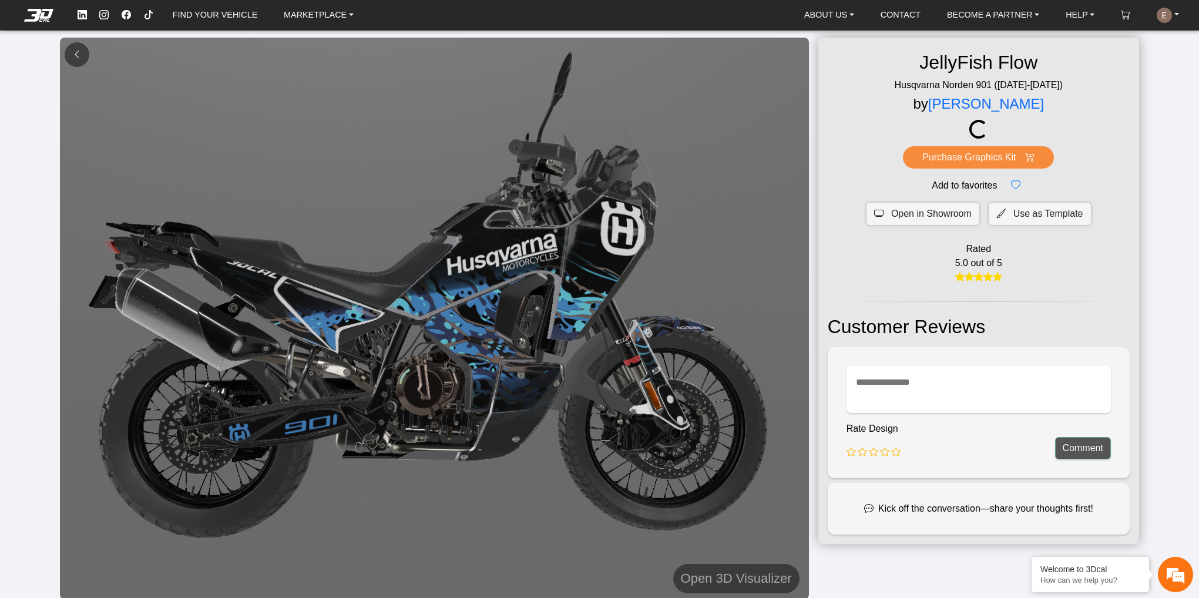 This screenshot has height=598, width=1199. Describe the element at coordinates (978, 157) in the screenshot. I see `button: Purchase Graphics Kit` at that location.